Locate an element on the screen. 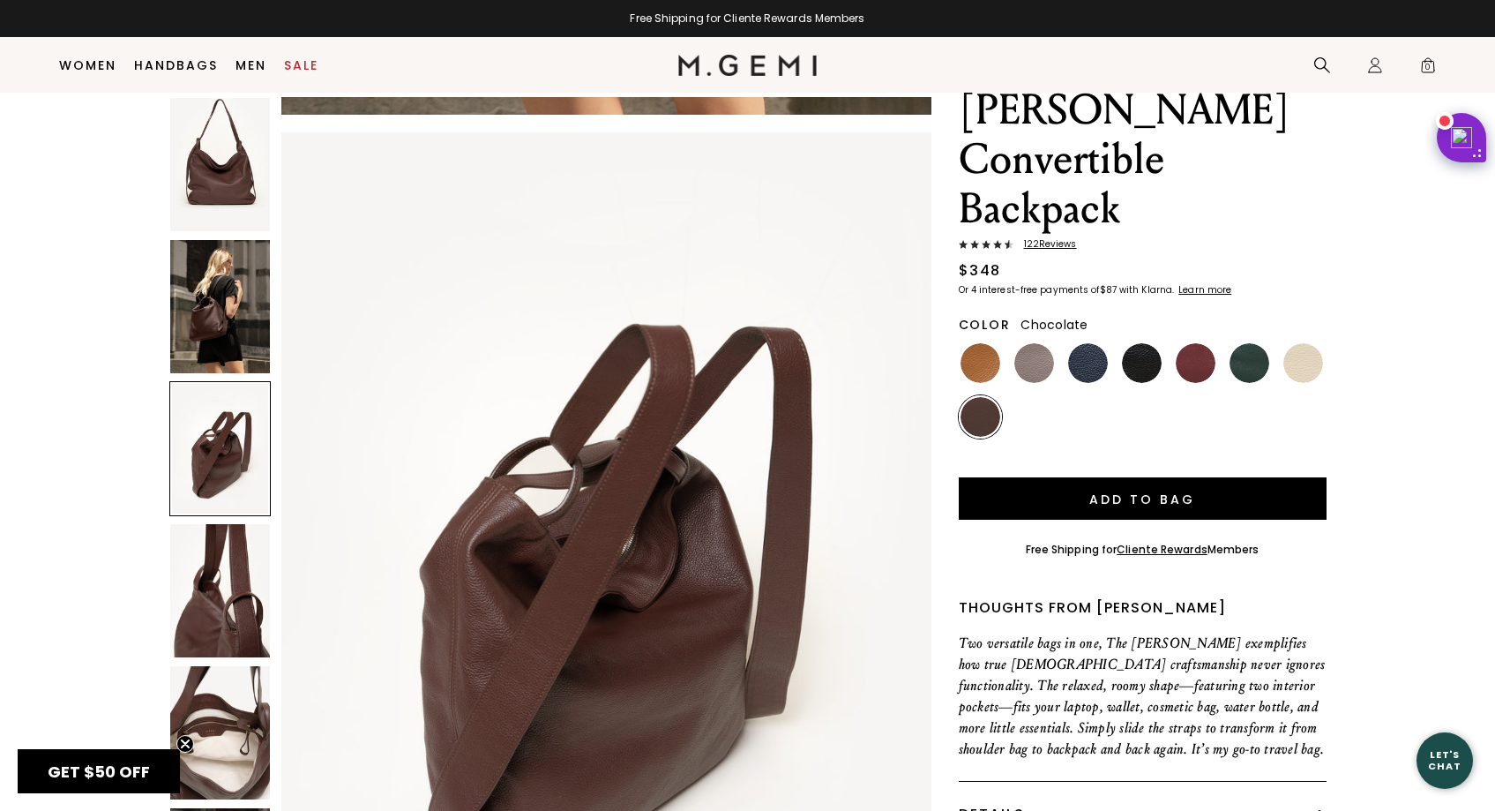 The height and width of the screenshot is (811, 1495). h2: Color is located at coordinates (985, 325).